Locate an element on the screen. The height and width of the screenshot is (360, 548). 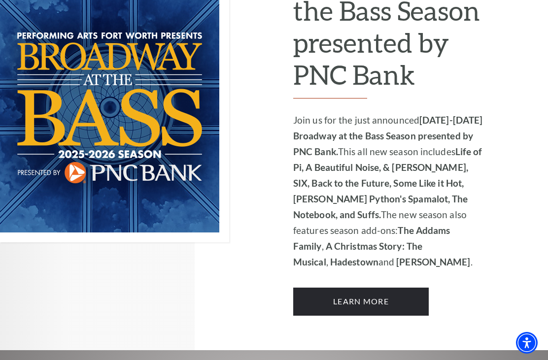
a: Learn More 2025-2026 Broadway at the Bass Season presented by PNC Bank is located at coordinates (361, 302).